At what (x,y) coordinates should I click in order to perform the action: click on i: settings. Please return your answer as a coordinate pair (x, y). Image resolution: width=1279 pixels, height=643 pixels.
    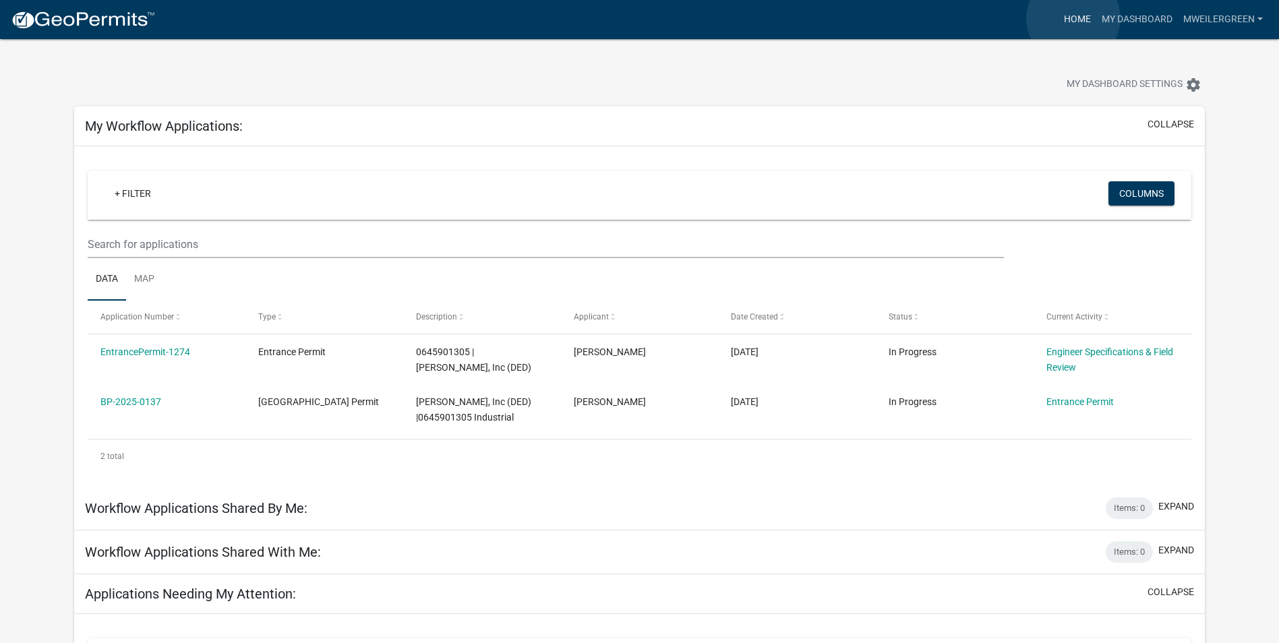
    Looking at the image, I should click on (1194, 85).